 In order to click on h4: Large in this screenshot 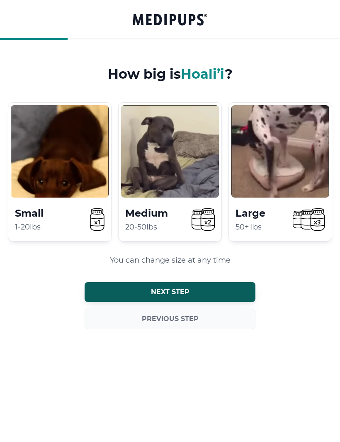, I will do `click(261, 213)`.